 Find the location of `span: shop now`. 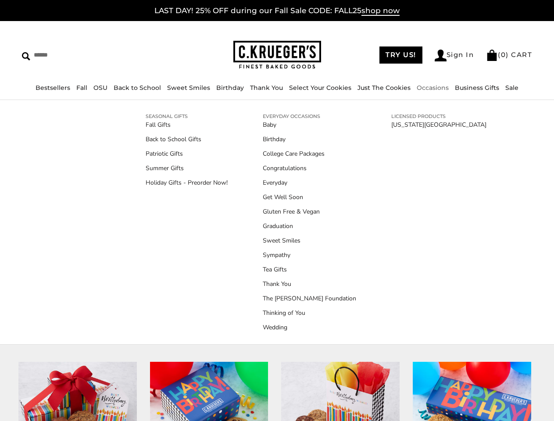

span: shop now is located at coordinates (380, 11).